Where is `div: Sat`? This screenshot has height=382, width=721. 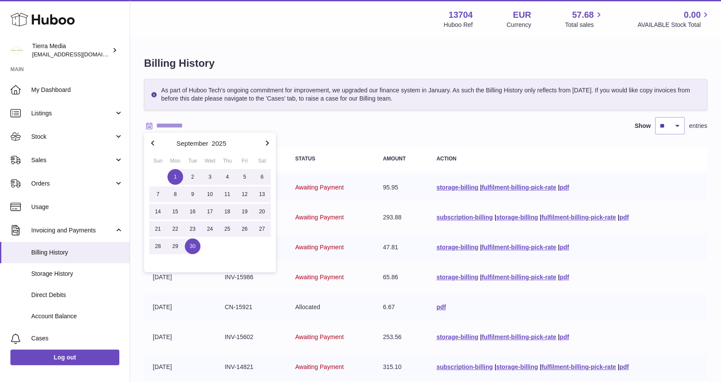
div: Sat is located at coordinates (262, 161).